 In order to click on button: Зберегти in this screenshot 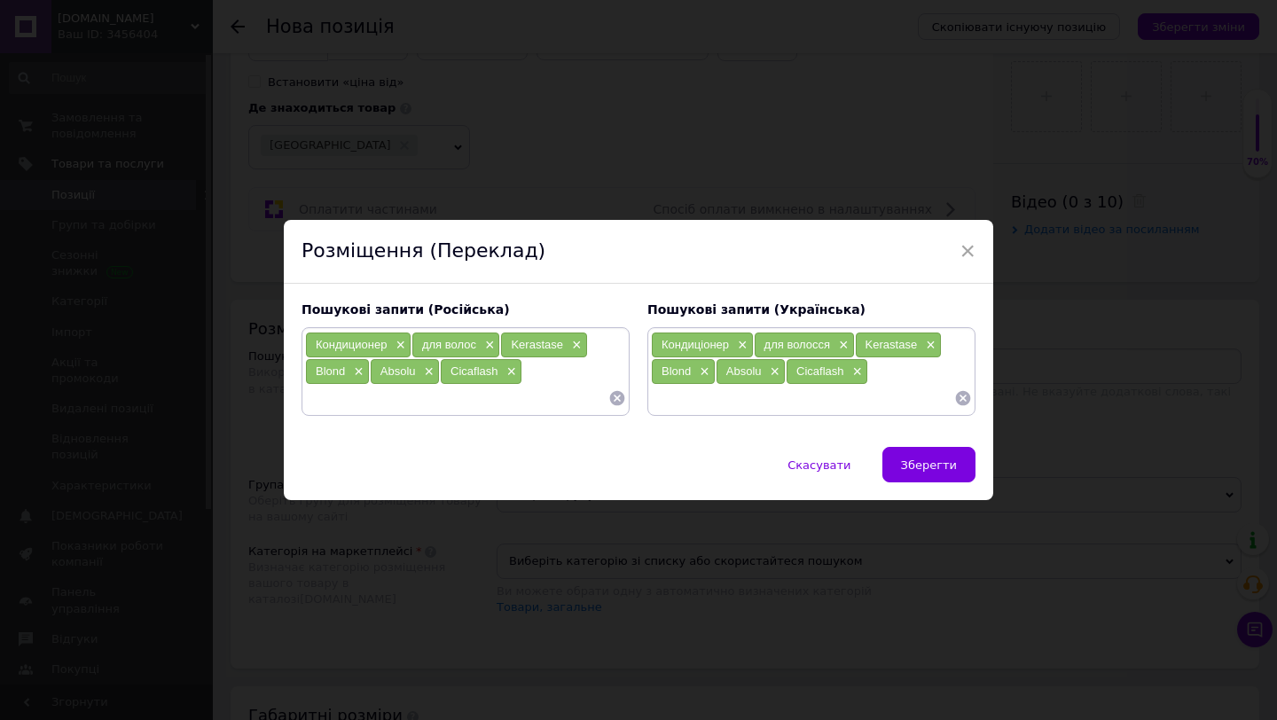, I will do `click(929, 465)`.